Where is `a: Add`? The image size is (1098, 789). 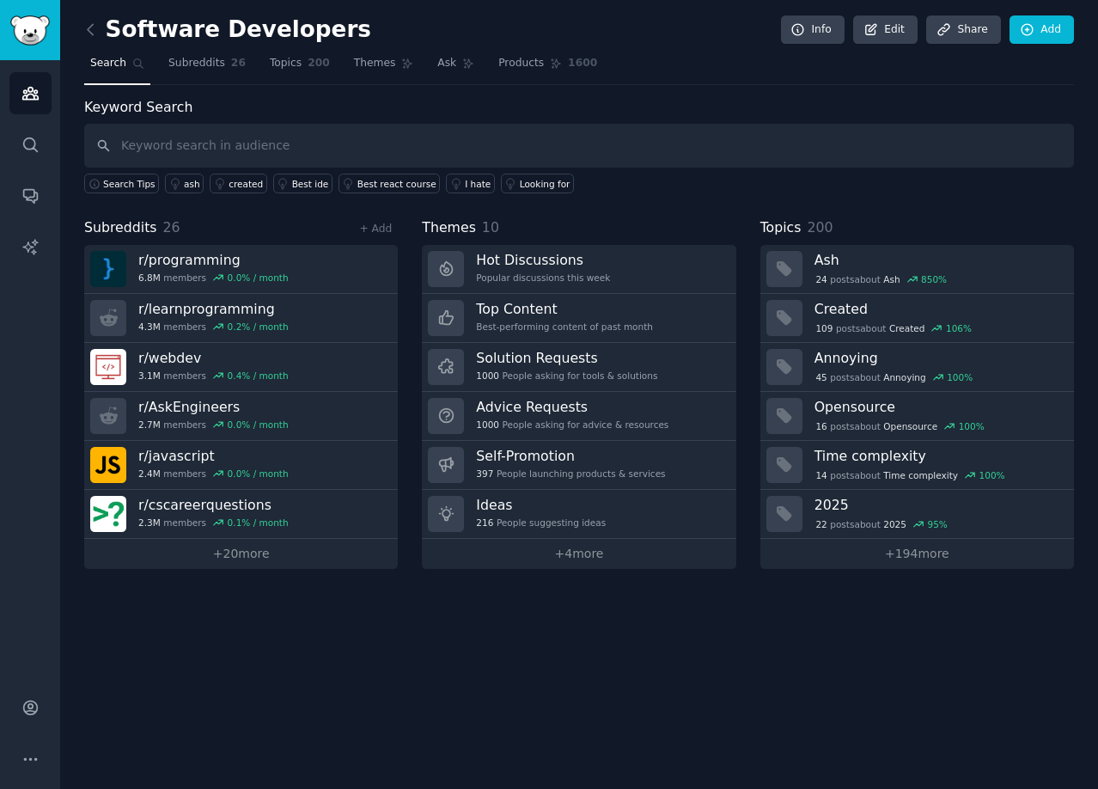 a: Add is located at coordinates (1042, 30).